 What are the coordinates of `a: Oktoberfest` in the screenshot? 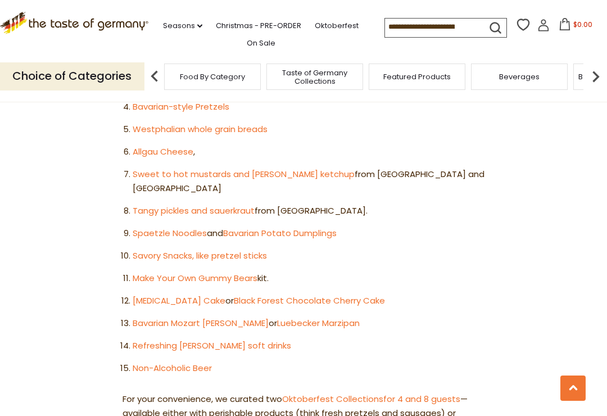 It's located at (336, 26).